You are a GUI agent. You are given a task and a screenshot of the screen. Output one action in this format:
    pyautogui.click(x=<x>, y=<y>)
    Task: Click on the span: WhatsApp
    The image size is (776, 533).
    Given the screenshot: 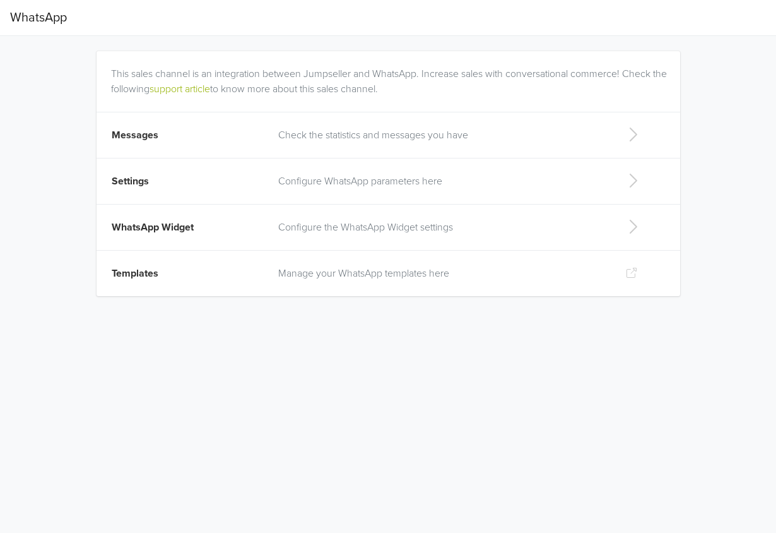 What is the action you would take?
    pyautogui.click(x=38, y=18)
    